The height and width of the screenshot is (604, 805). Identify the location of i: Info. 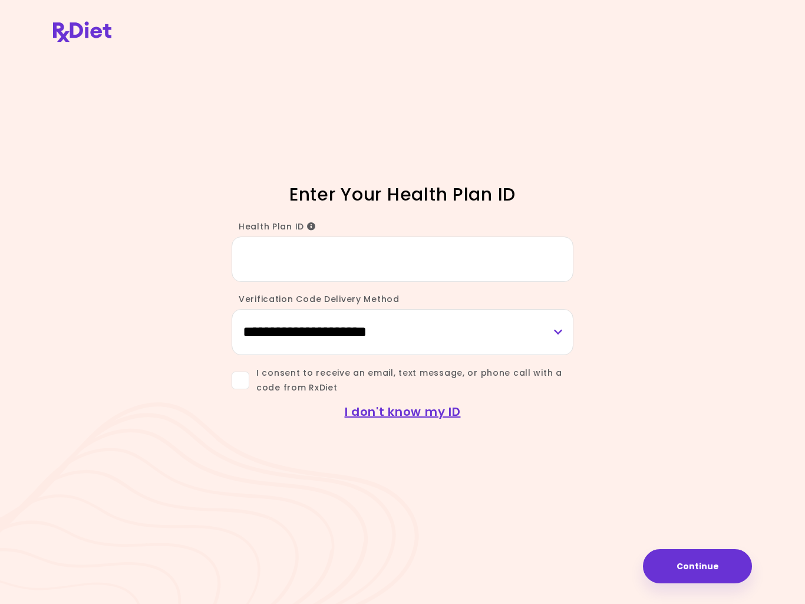
(311, 226).